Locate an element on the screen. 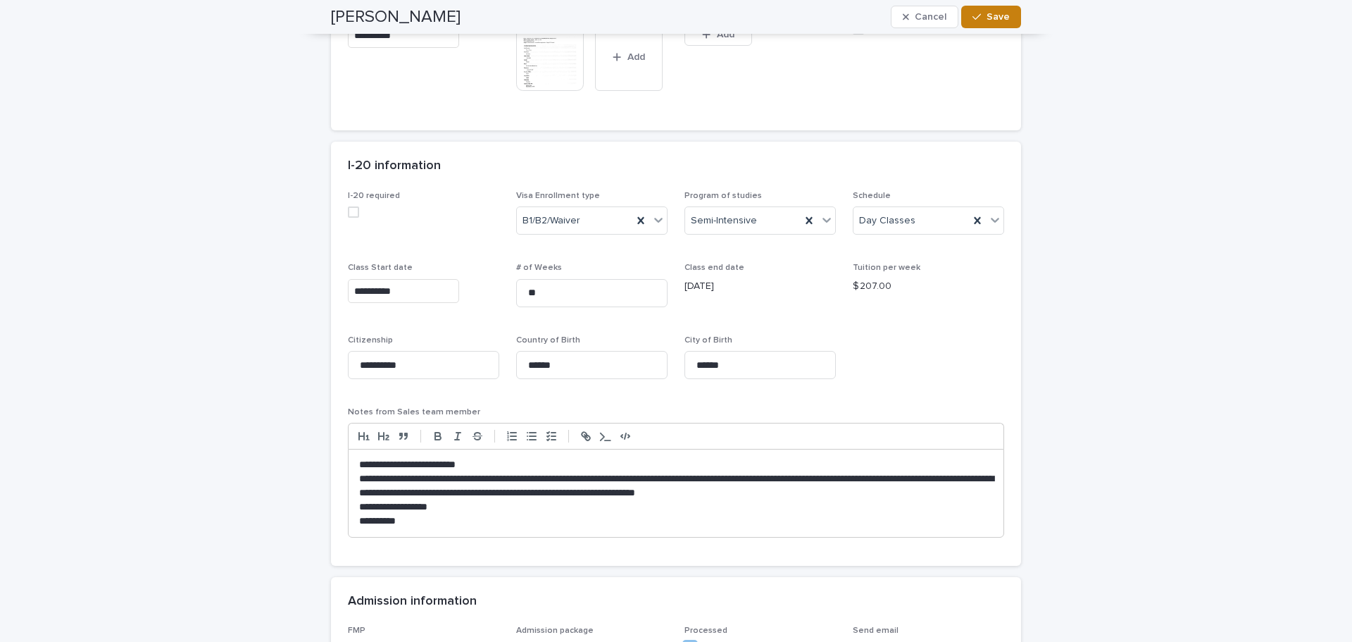 The width and height of the screenshot is (1352, 642). h2: I-20 information is located at coordinates (394, 166).